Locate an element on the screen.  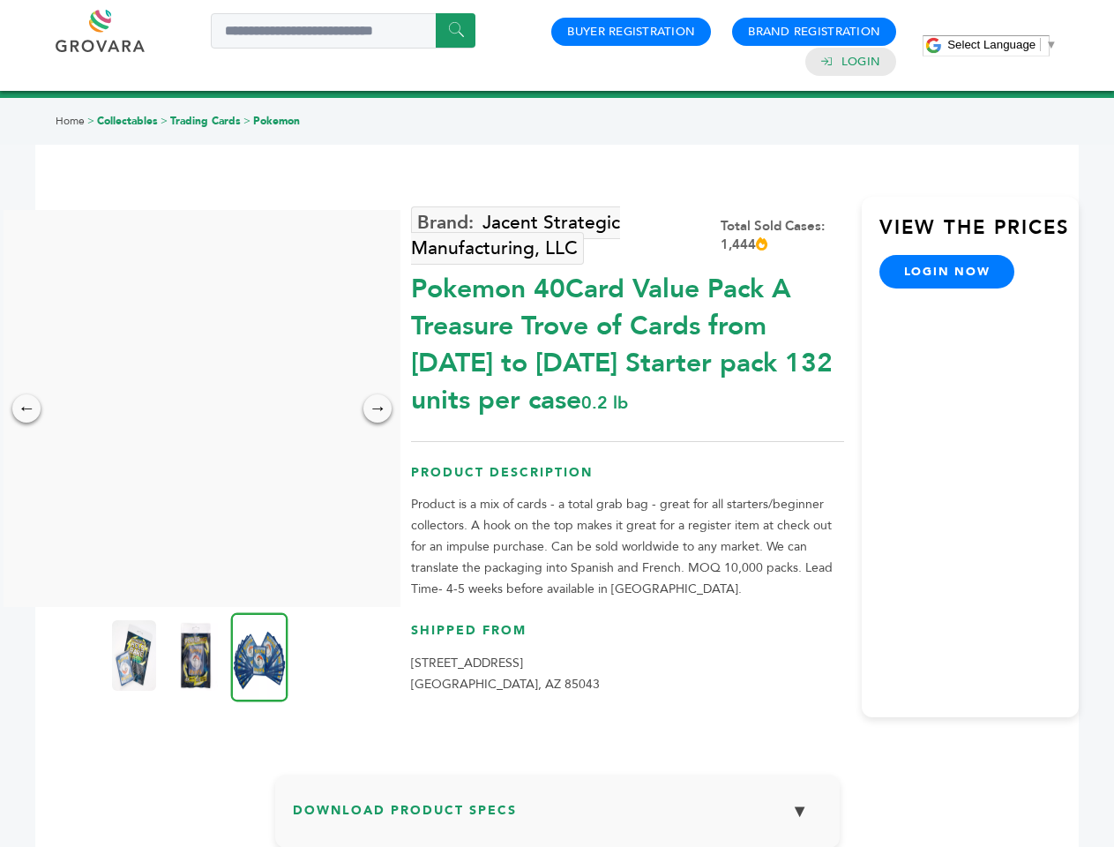
a: Trading Cards is located at coordinates (206, 121).